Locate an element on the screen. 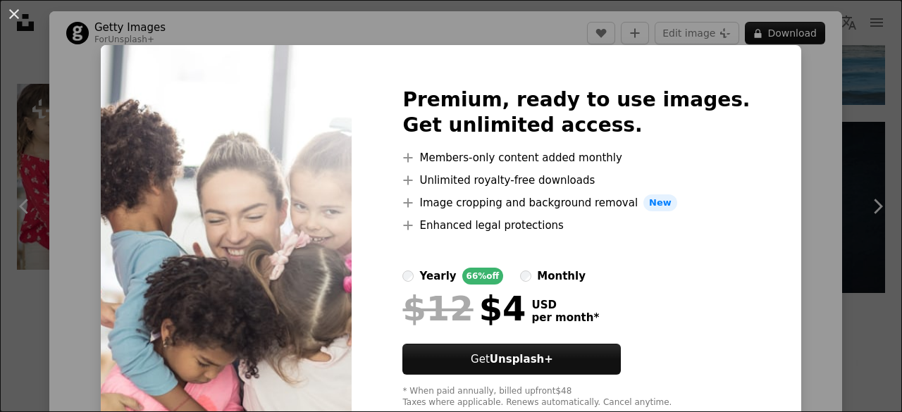 The image size is (902, 412). span: USD is located at coordinates (565, 305).